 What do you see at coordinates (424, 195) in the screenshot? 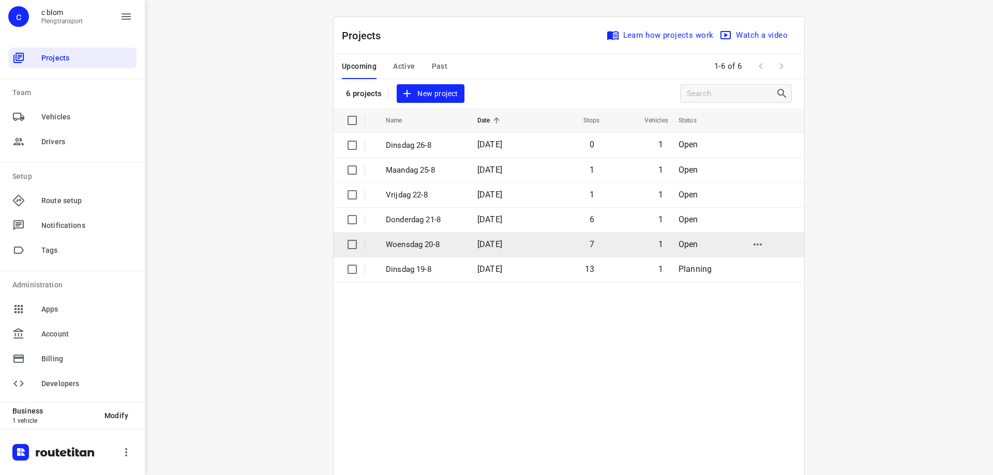
I see `p: Vrijdag 22-8` at bounding box center [424, 195].